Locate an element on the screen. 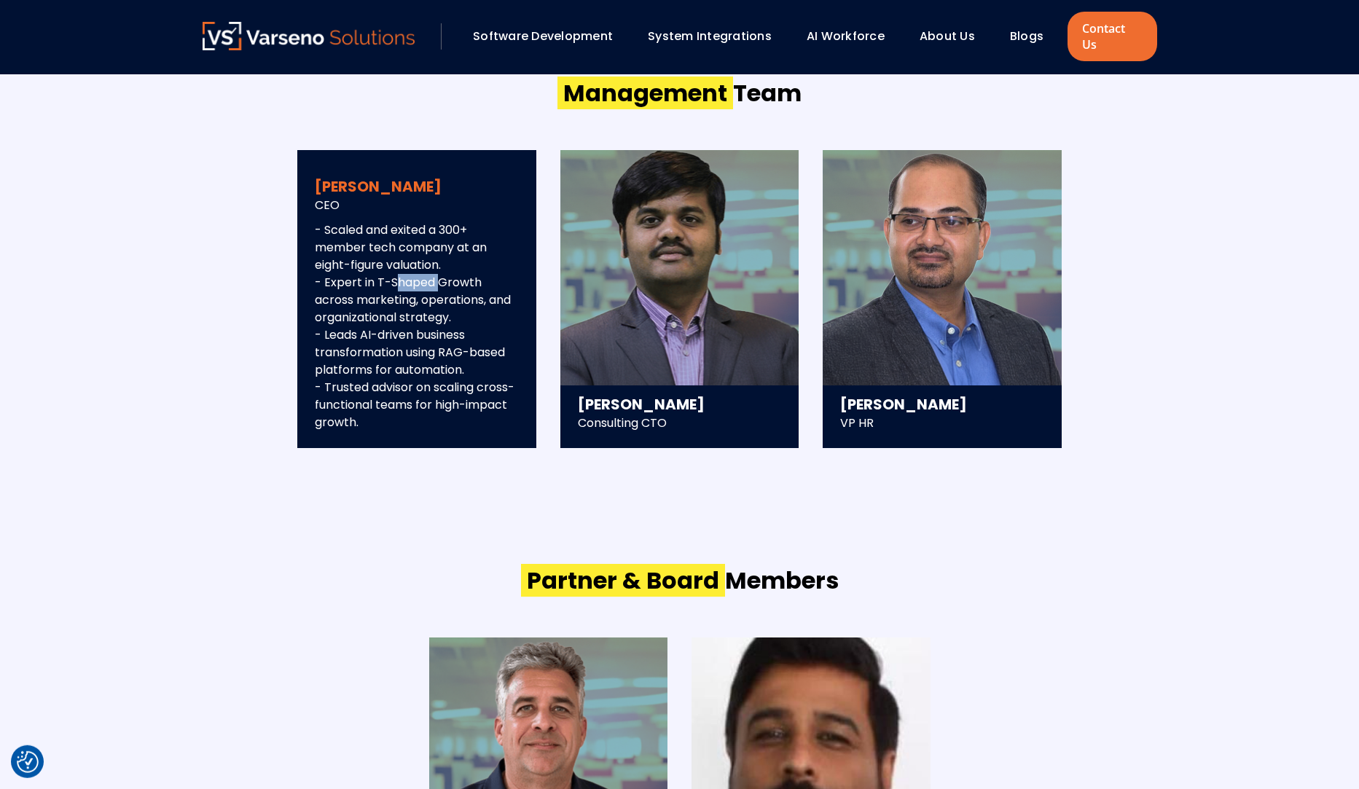  a: Contact Us is located at coordinates (1112, 36).